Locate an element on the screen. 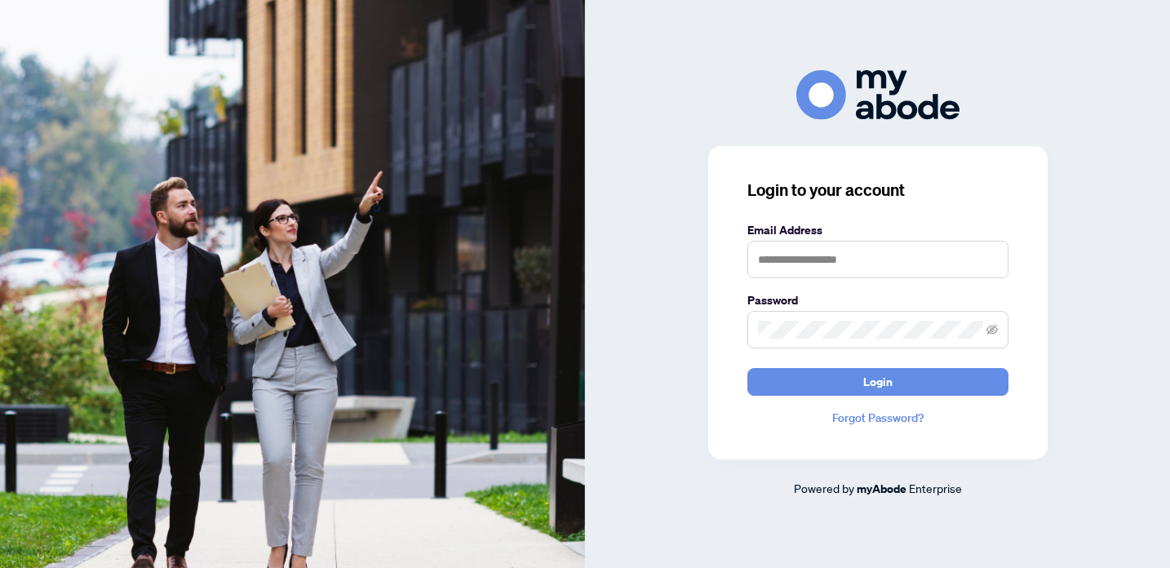 The width and height of the screenshot is (1170, 568). span: eye-invisible is located at coordinates (992, 330).